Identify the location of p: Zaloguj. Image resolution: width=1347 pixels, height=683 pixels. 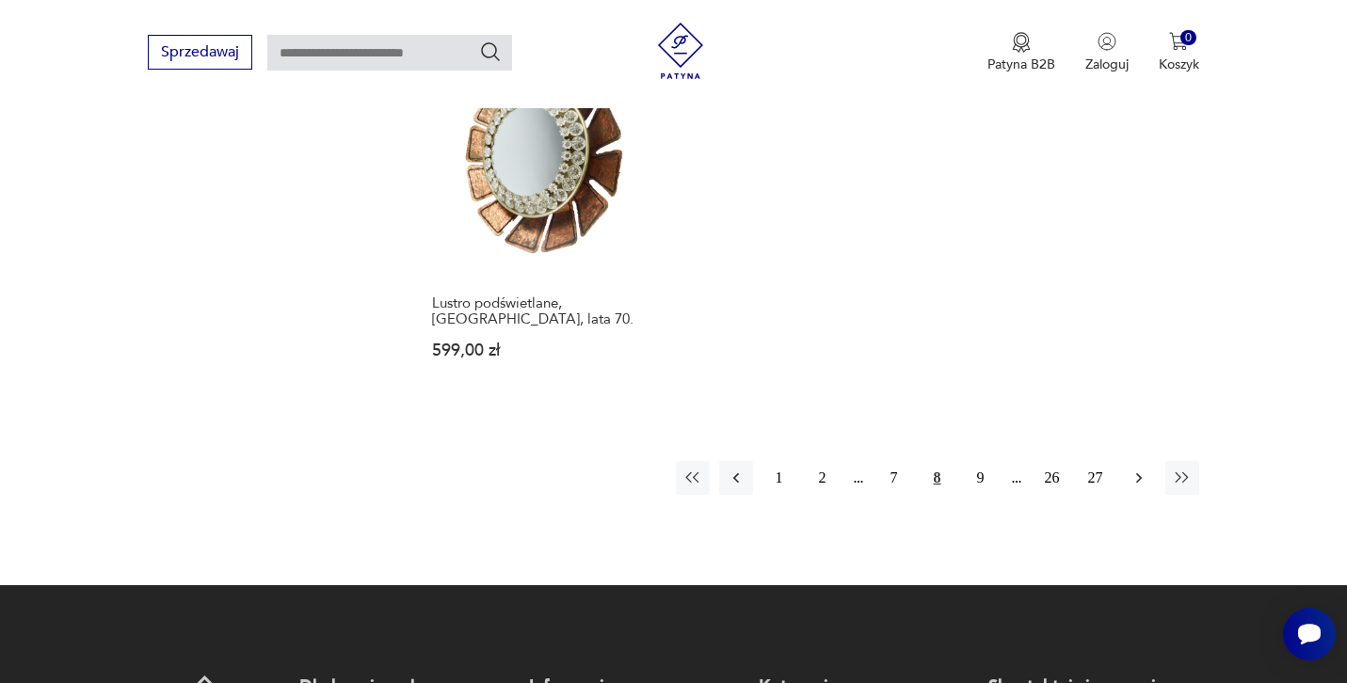
(1107, 64).